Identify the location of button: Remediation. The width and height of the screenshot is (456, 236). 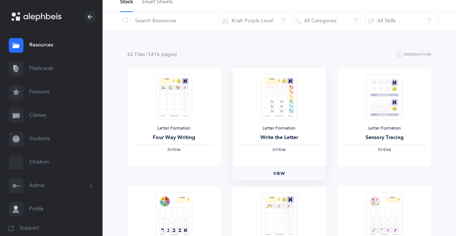
(413, 55).